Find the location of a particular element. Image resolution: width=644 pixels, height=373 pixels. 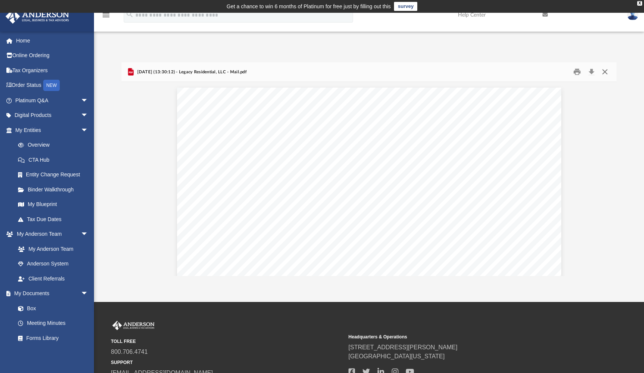

a: 800.706.4741 is located at coordinates (129, 352).